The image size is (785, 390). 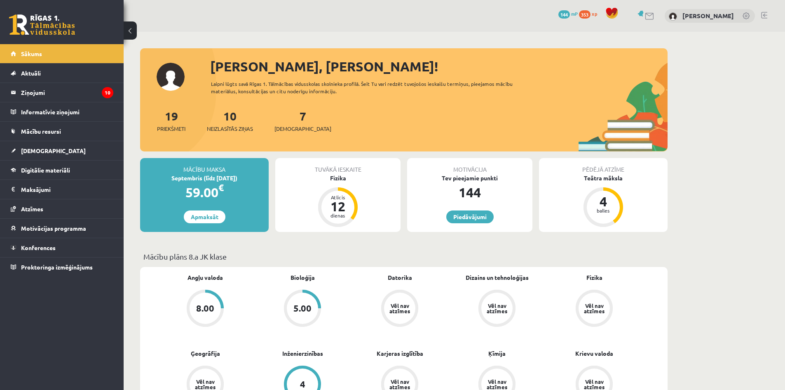 What do you see at coordinates (62, 131) in the screenshot?
I see `a: Mācību resursi` at bounding box center [62, 131].